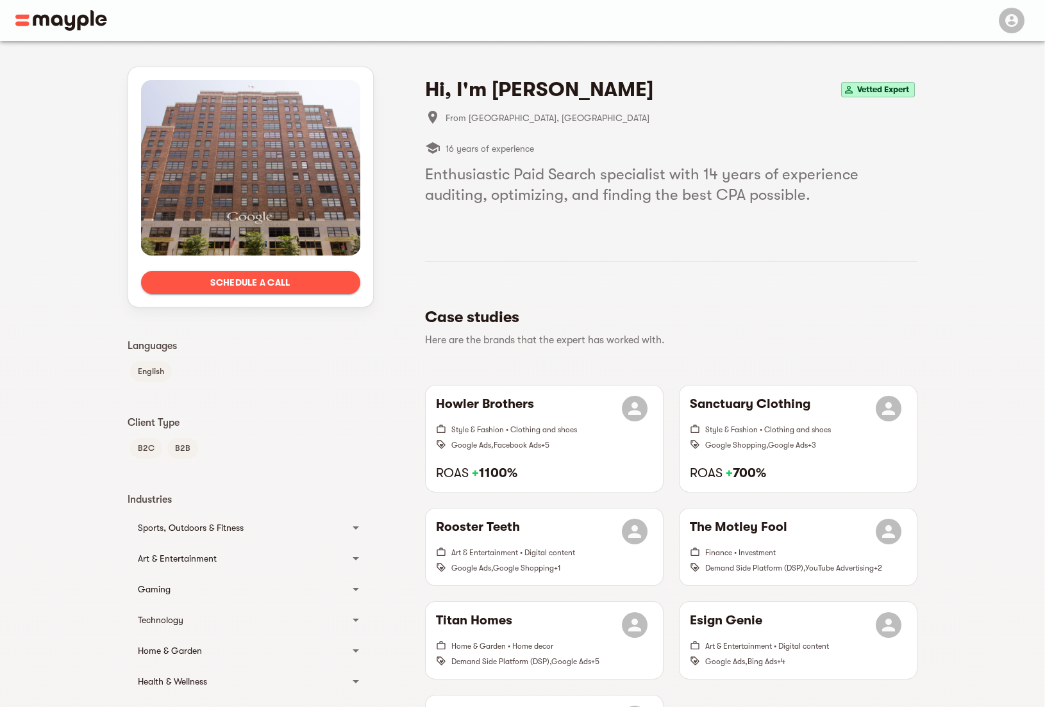 Image resolution: width=1045 pixels, height=707 pixels. What do you see at coordinates (494, 473) in the screenshot?
I see `strong: 1100%` at bounding box center [494, 473].